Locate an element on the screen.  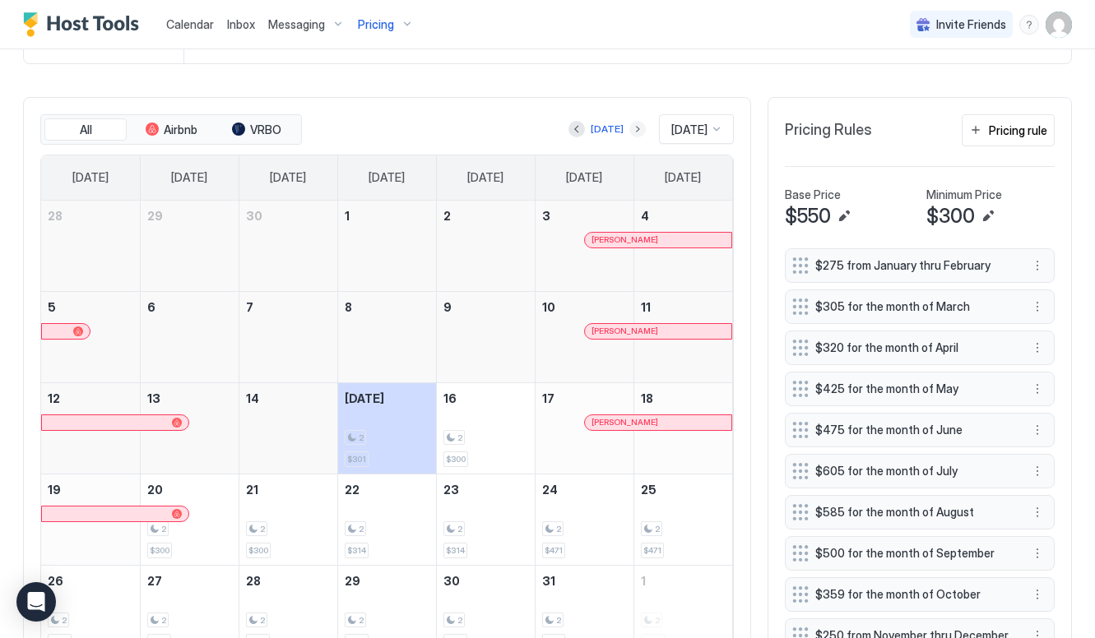
a: October 23, 2025 is located at coordinates (485, 489).